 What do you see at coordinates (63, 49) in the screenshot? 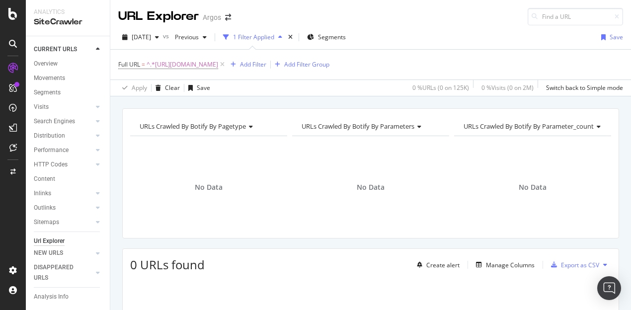
I see `a: CURRENT URLS` at bounding box center [63, 49].